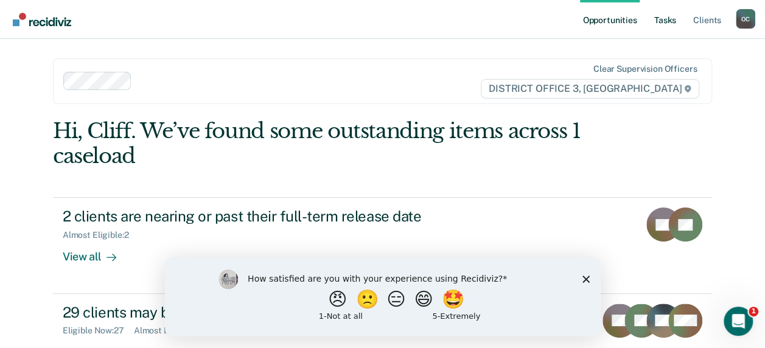  What do you see at coordinates (276, 216) in the screenshot?
I see `div: 2 clients are nearing or past their full-term release date` at bounding box center [276, 216].